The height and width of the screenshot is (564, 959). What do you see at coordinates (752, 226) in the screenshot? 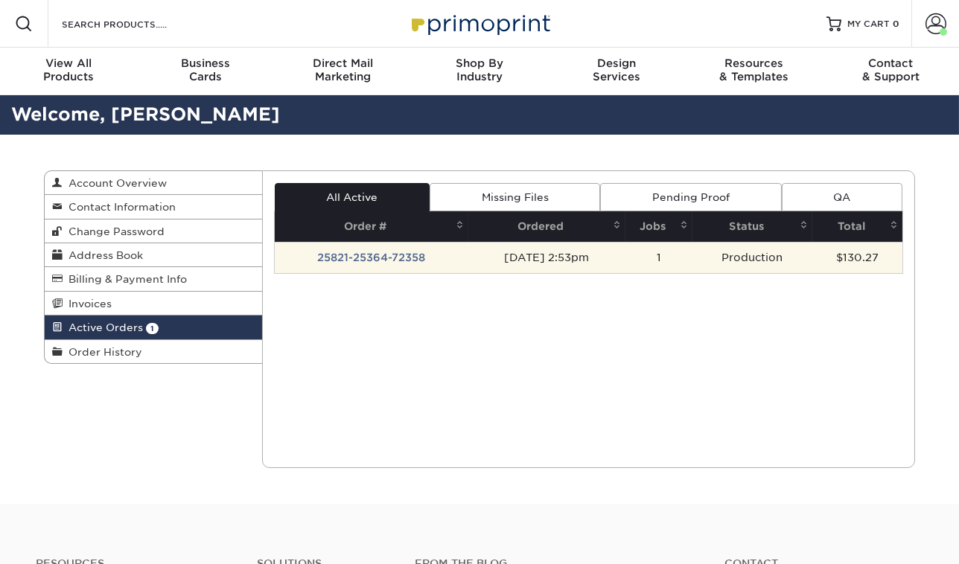
I see `th: Status` at bounding box center [752, 226].